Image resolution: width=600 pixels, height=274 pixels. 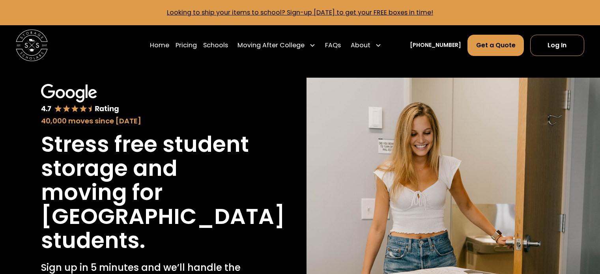 What do you see at coordinates (186, 45) in the screenshot?
I see `a: Pricing` at bounding box center [186, 45].